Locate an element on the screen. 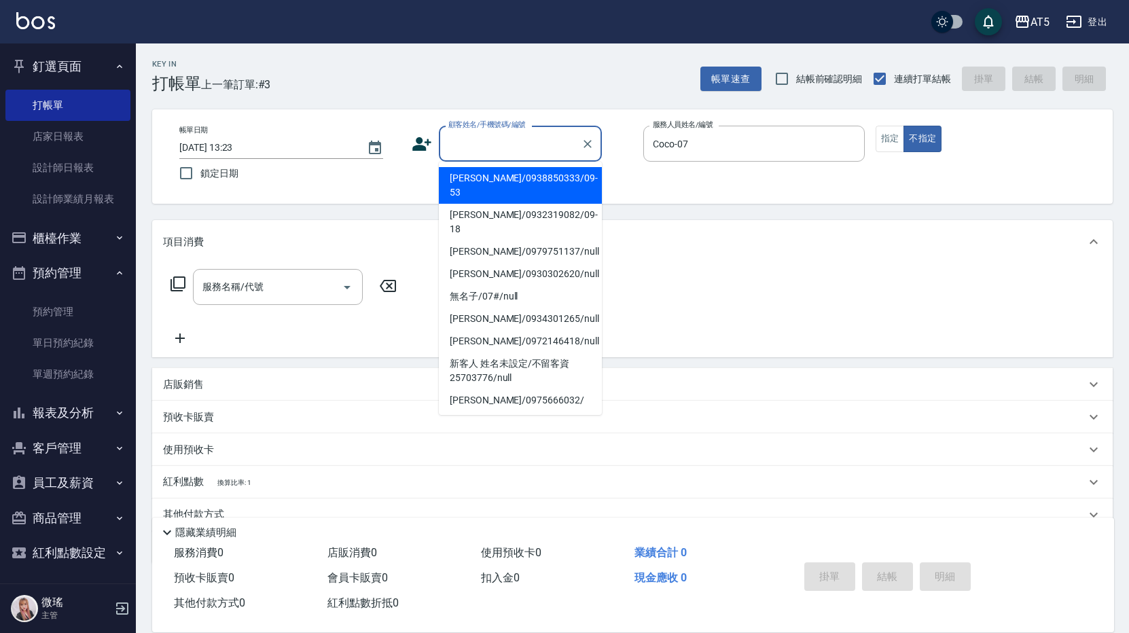 This screenshot has width=1129, height=633. a: 打帳單 is located at coordinates (68, 105).